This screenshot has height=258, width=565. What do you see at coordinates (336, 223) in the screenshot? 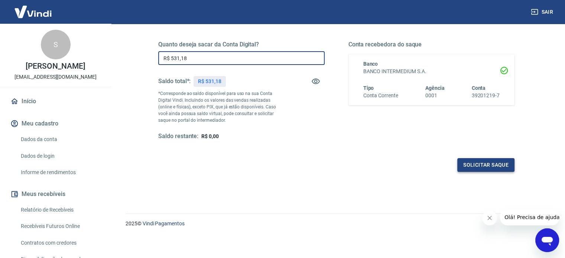
I see `p: 2025 ©` at bounding box center [336, 223].